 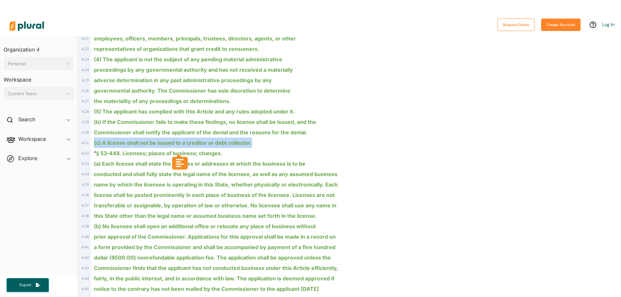 I want to click on ins: (c) A license shall not be issued to a creditor or debt collector., so click(x=173, y=143).